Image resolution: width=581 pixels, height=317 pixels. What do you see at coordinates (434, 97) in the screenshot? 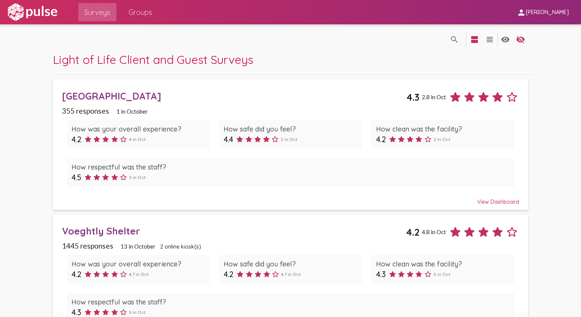
I see `span: 2.8 in Oct` at bounding box center [434, 97].